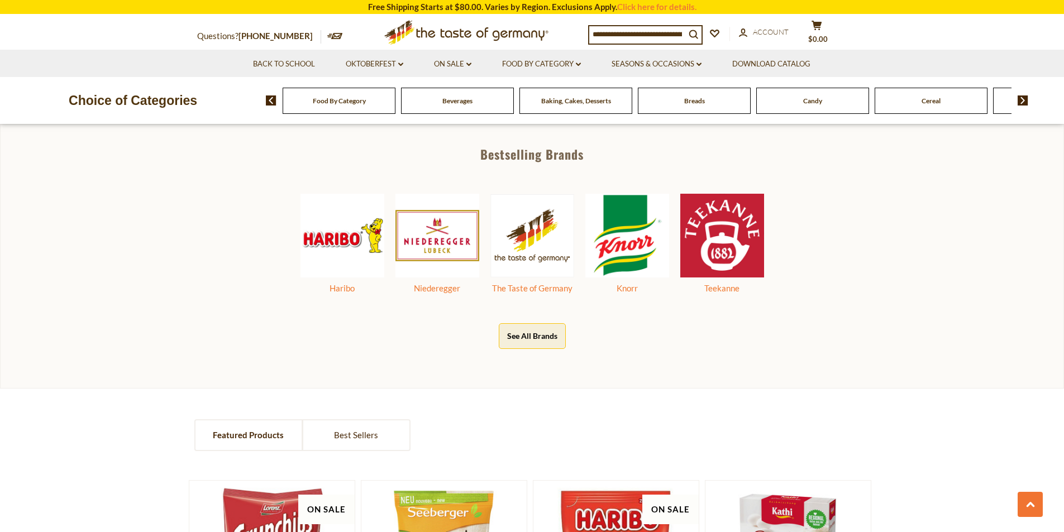 Image resolution: width=1064 pixels, height=532 pixels. Describe the element at coordinates (931, 101) in the screenshot. I see `a: Cereal` at that location.